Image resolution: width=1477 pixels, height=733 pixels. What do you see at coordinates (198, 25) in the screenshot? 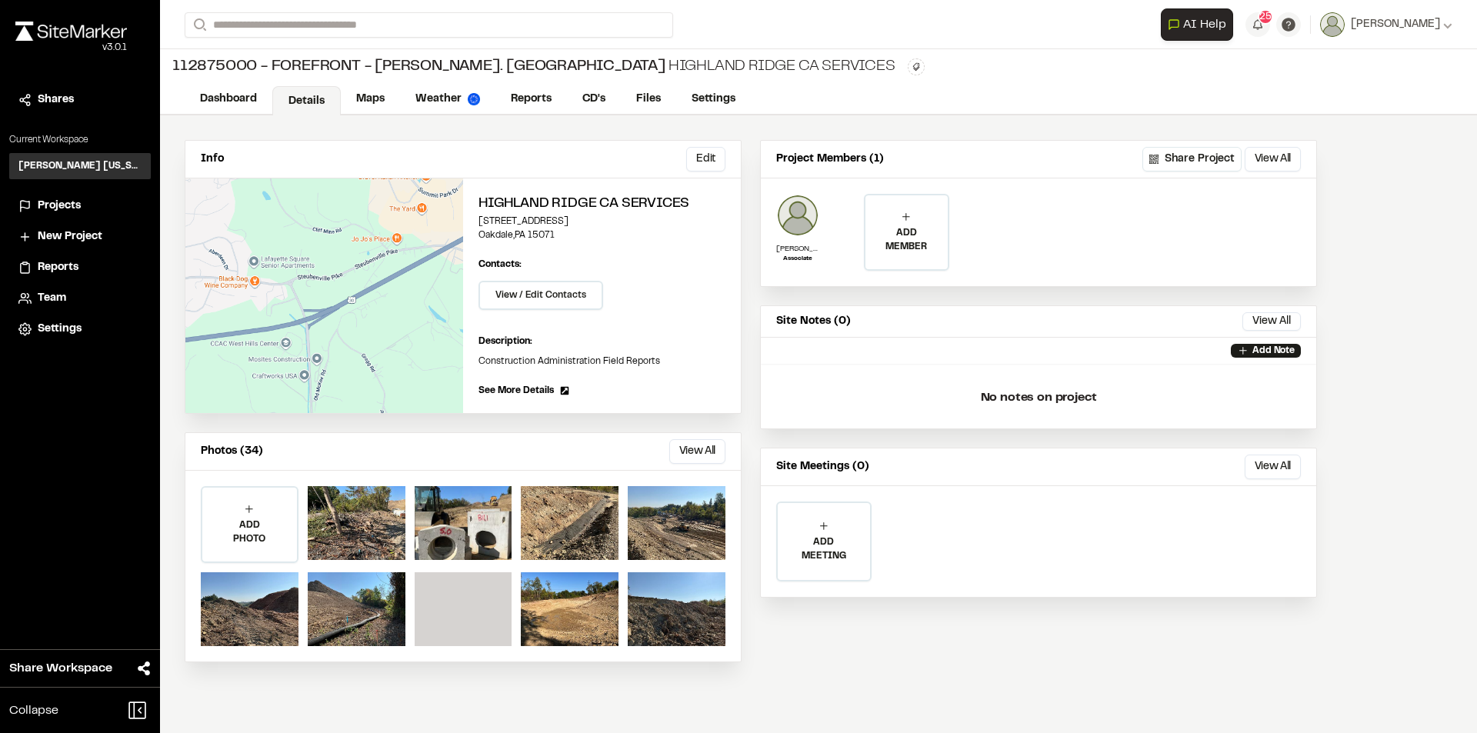
I see `button: Search` at bounding box center [198, 25].